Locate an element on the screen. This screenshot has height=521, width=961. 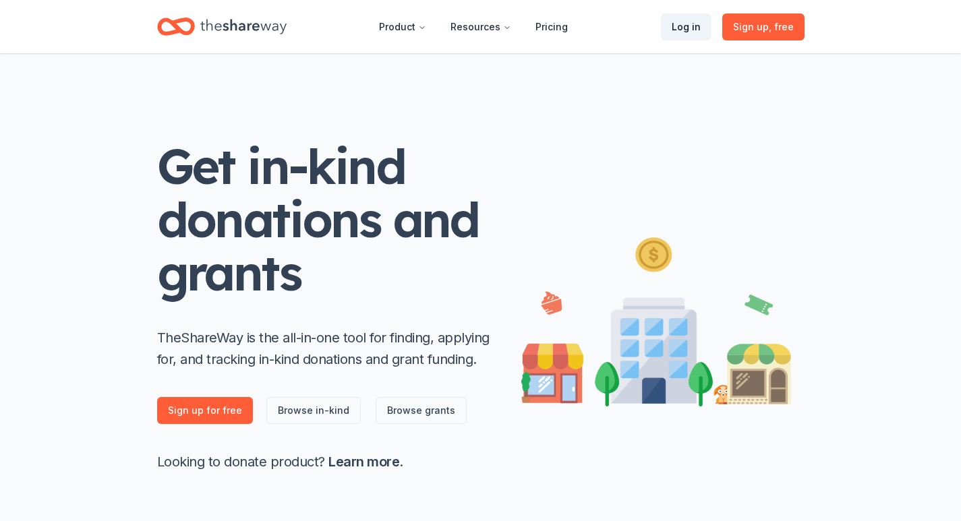
a: Home is located at coordinates (222, 26).